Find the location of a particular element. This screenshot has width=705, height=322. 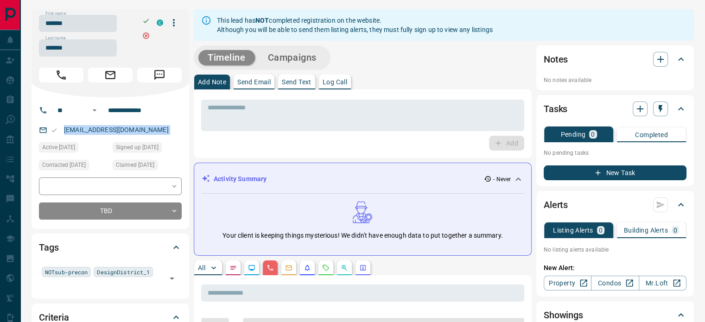

p: All is located at coordinates (202, 268).